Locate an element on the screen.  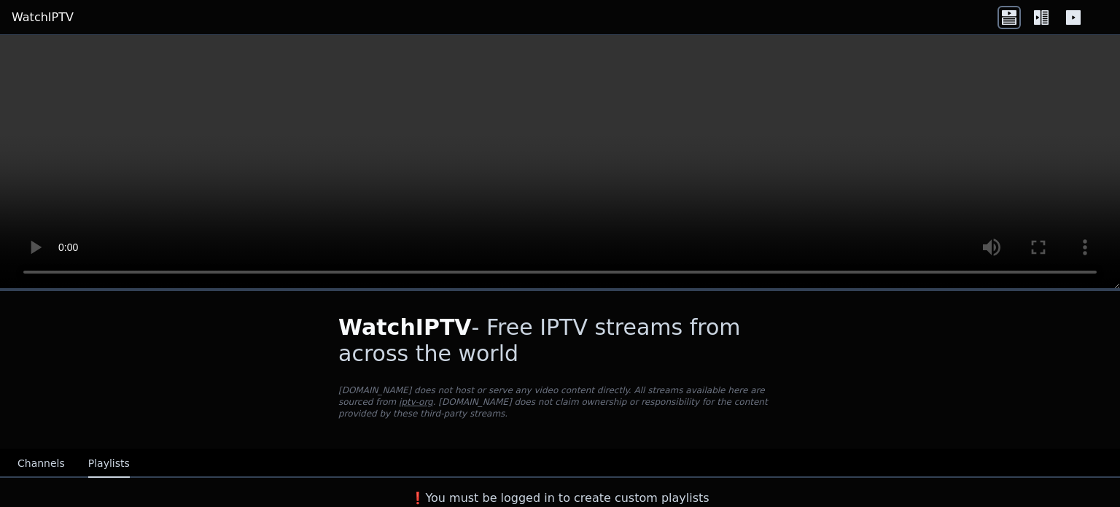
span: WatchIPTV is located at coordinates (405, 327).